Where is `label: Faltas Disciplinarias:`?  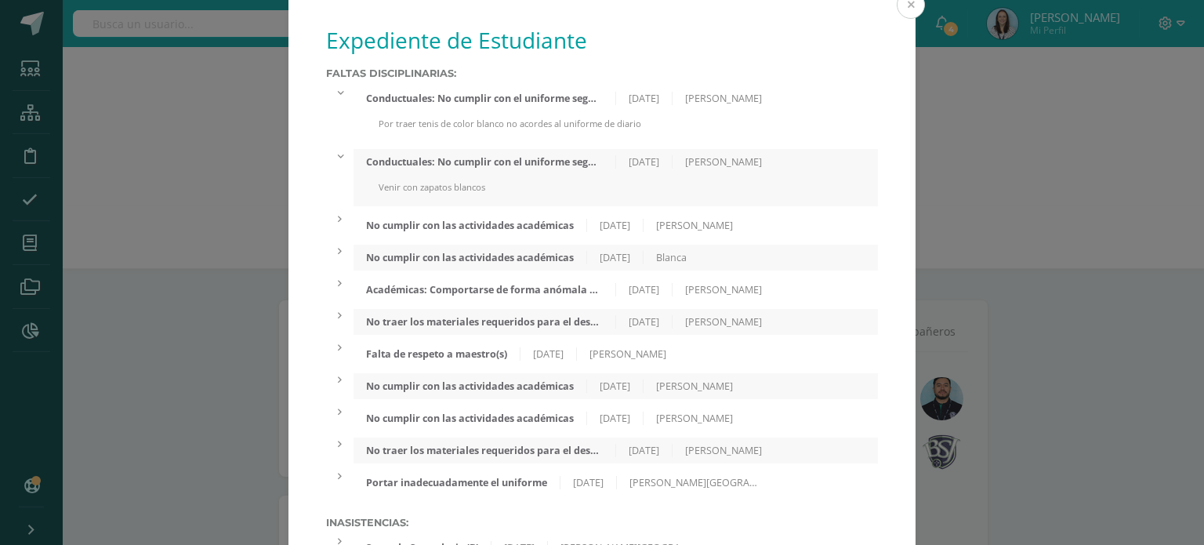 label: Faltas Disciplinarias: is located at coordinates (602, 73).